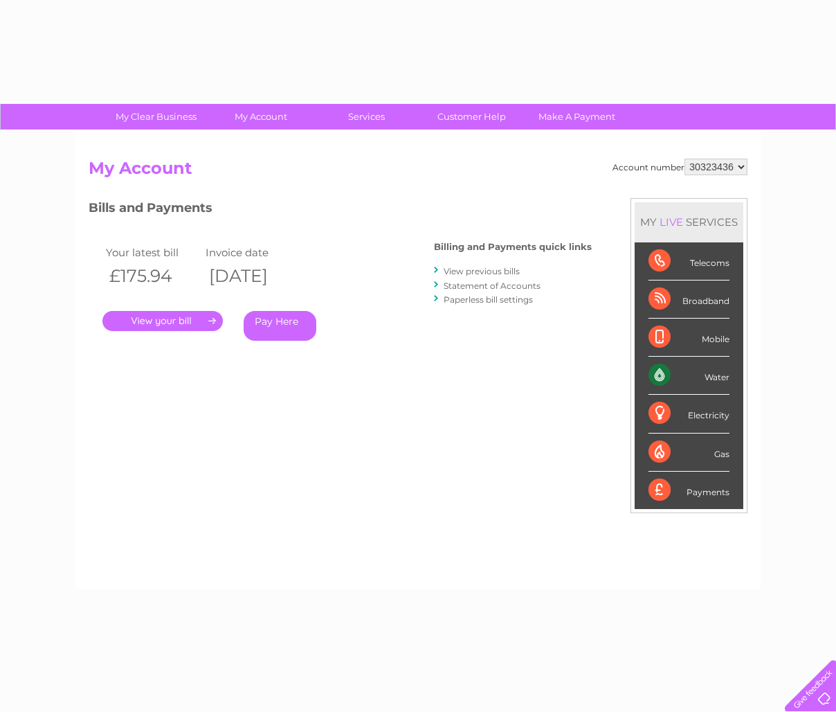 The height and width of the screenshot is (712, 836). I want to click on div: Broadband, so click(689, 299).